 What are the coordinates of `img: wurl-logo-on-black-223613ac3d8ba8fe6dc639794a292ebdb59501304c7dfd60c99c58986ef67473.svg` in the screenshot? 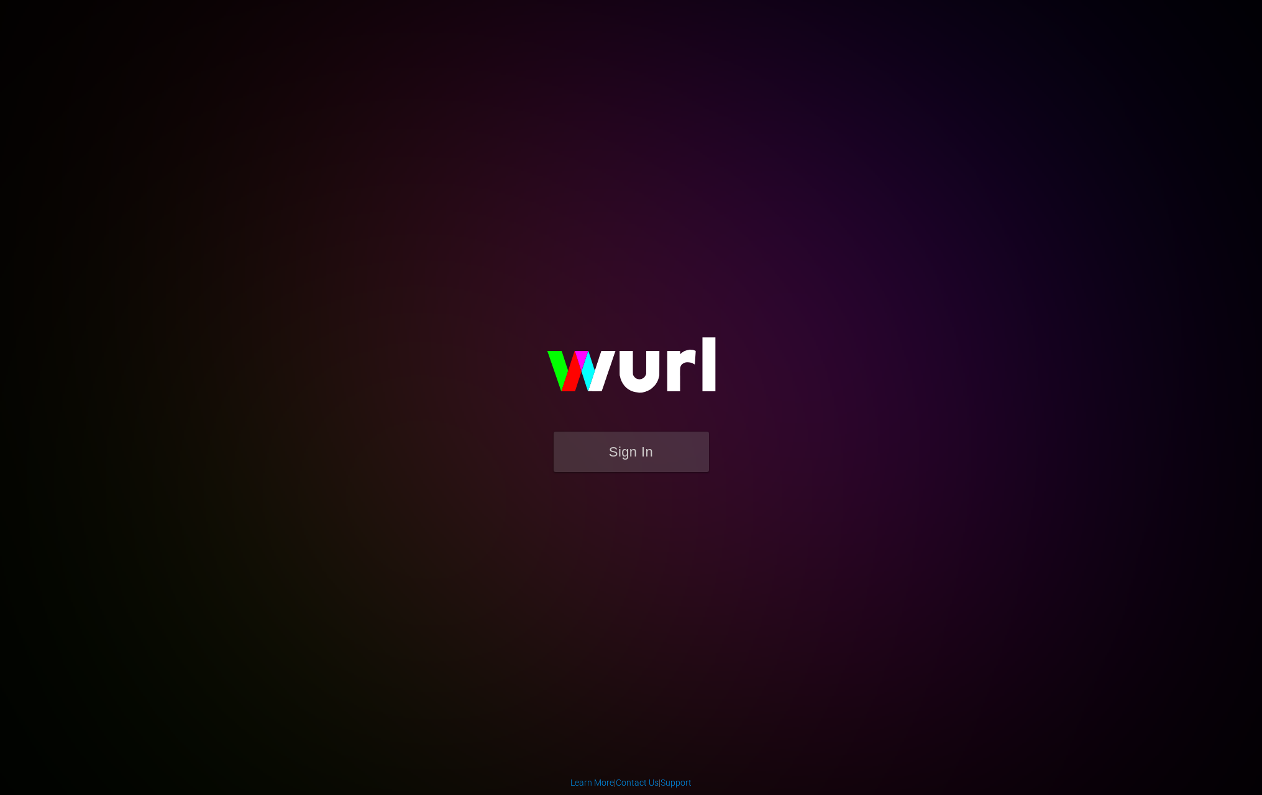 It's located at (631, 371).